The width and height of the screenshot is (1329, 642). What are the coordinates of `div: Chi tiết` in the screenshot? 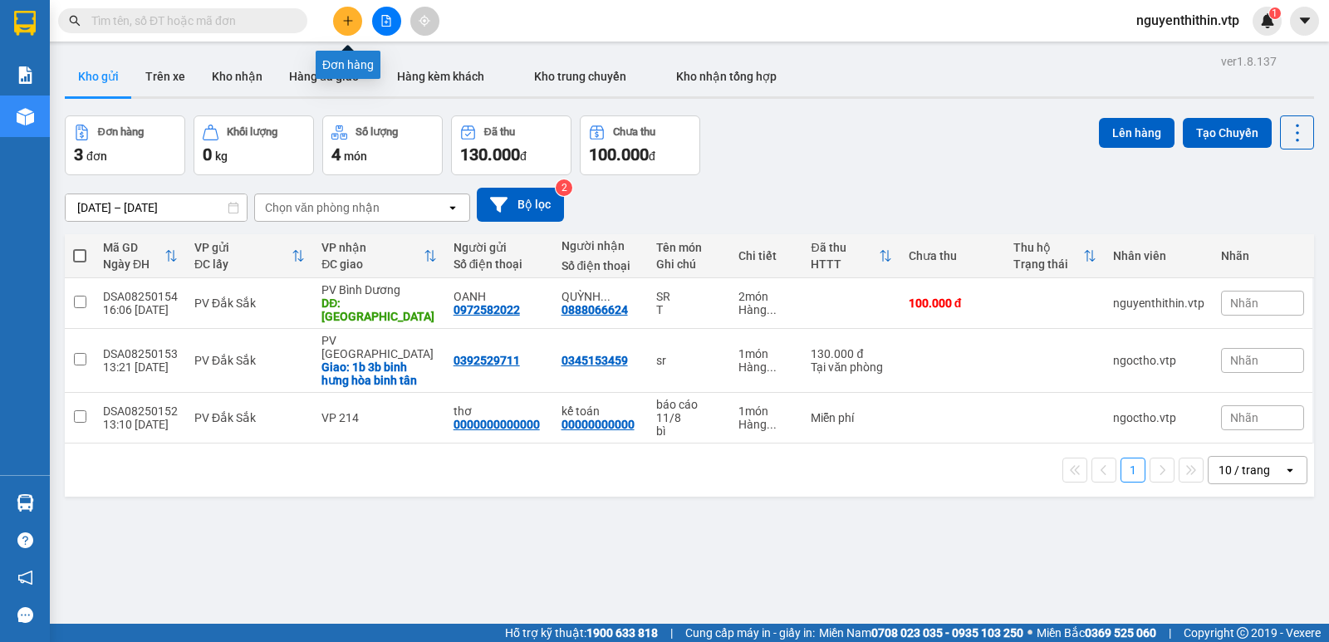 It's located at (766, 256).